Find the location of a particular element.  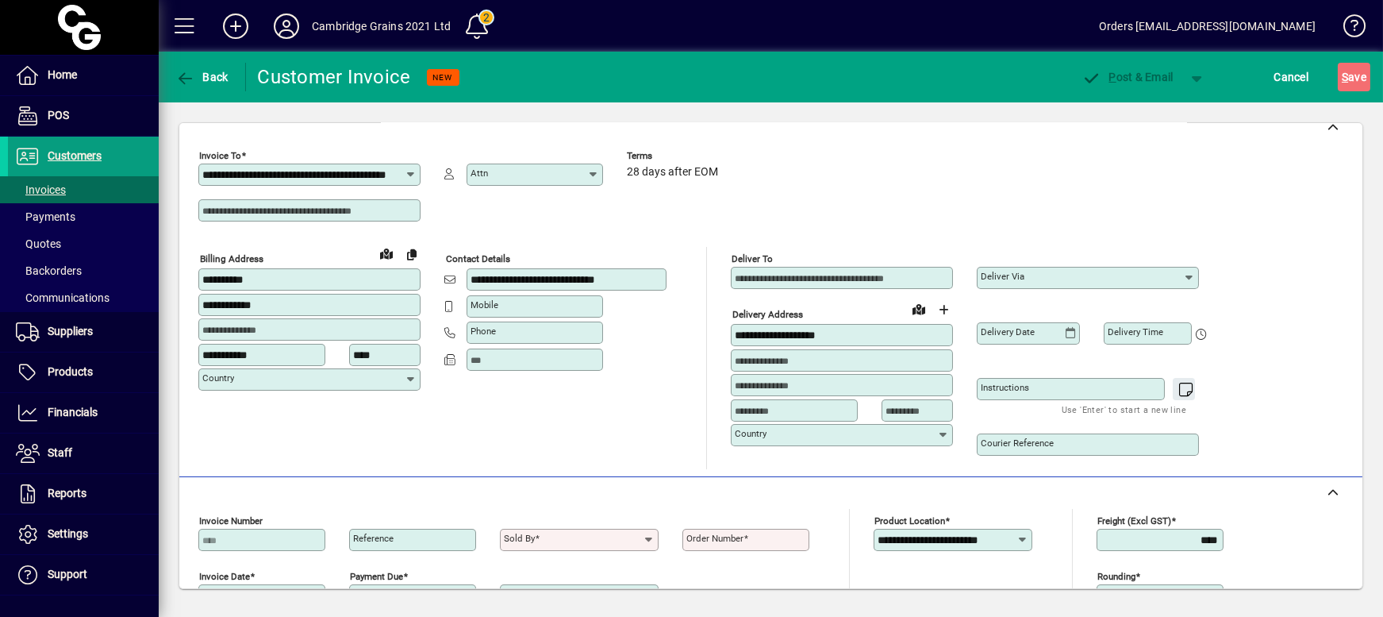

mat-label: Delivery time is located at coordinates (1136, 332).